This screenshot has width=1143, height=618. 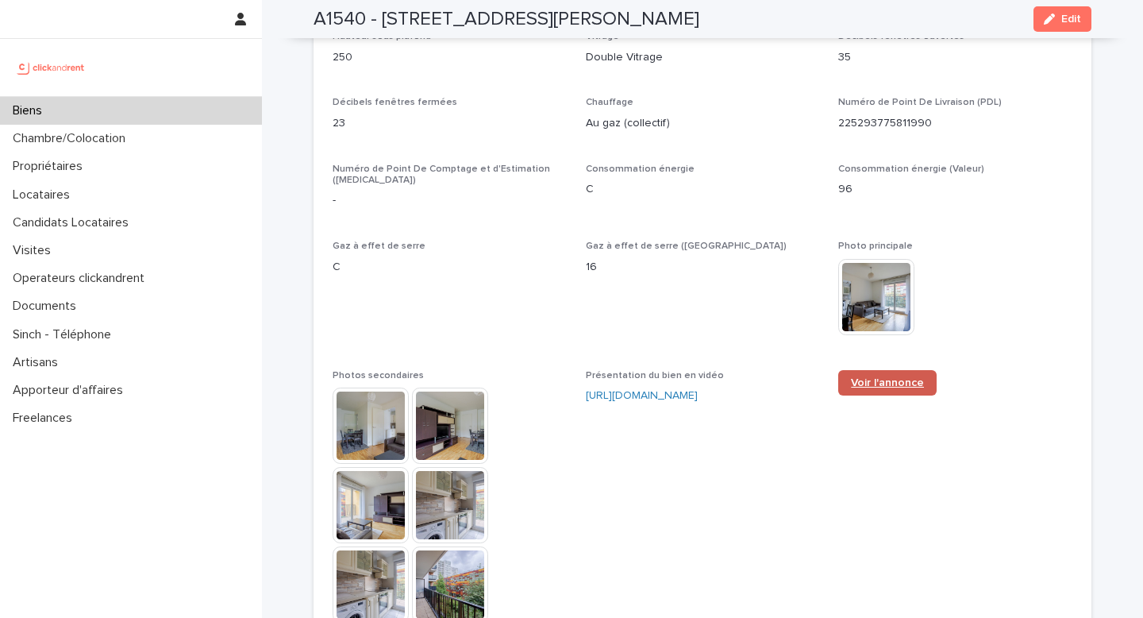 I want to click on p: Candidats Locataires, so click(x=74, y=222).